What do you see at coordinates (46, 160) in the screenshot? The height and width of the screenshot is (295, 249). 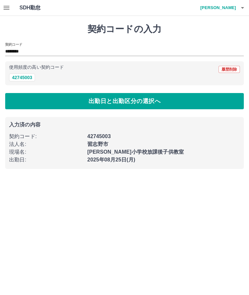 I see `p: 出勤日 :` at bounding box center [46, 160].